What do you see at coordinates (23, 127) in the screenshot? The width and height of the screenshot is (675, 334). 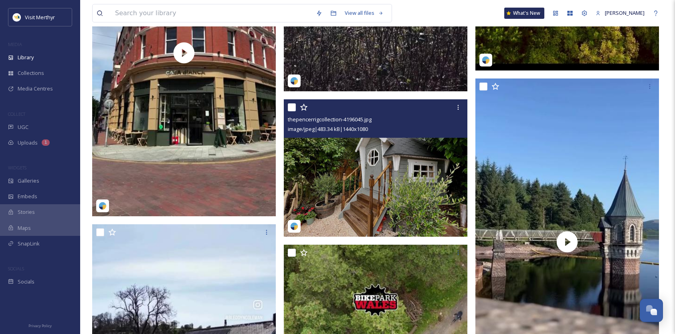 I see `span: UGC` at bounding box center [23, 127].